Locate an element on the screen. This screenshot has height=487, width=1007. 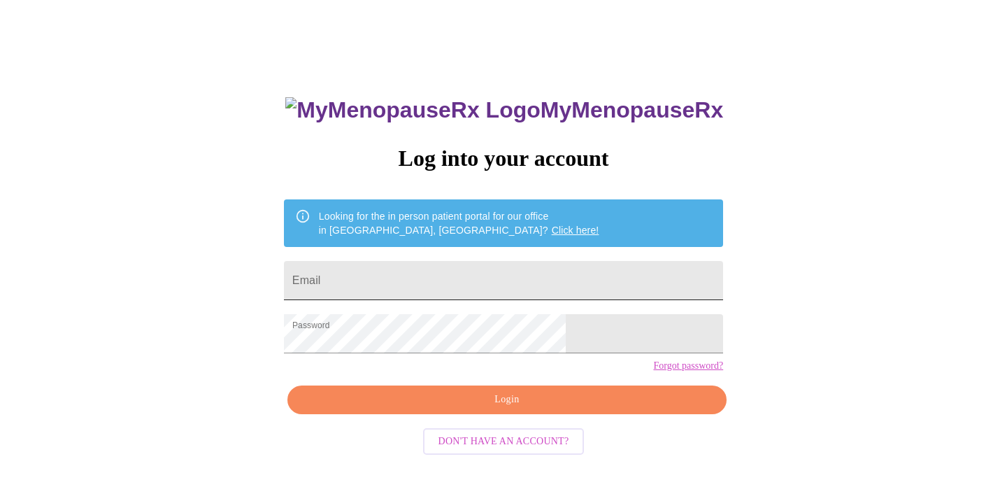
span: Don't have an account? is located at coordinates (504, 441).